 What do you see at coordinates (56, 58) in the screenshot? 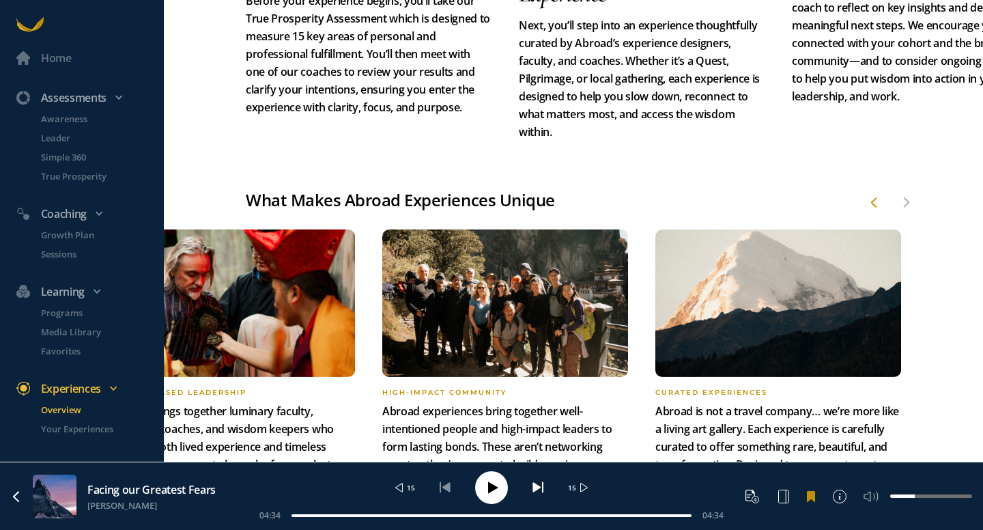
I see `div: Home` at bounding box center [56, 58].